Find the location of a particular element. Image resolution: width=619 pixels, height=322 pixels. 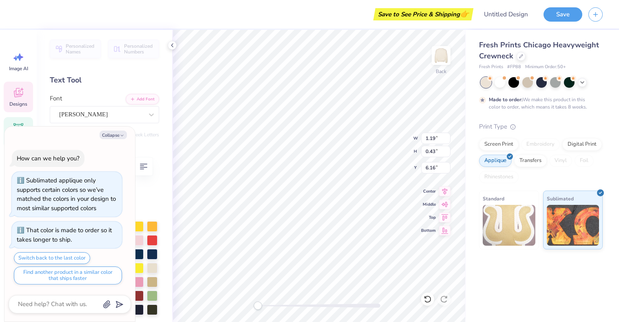

button: Collapse is located at coordinates (113, 135).